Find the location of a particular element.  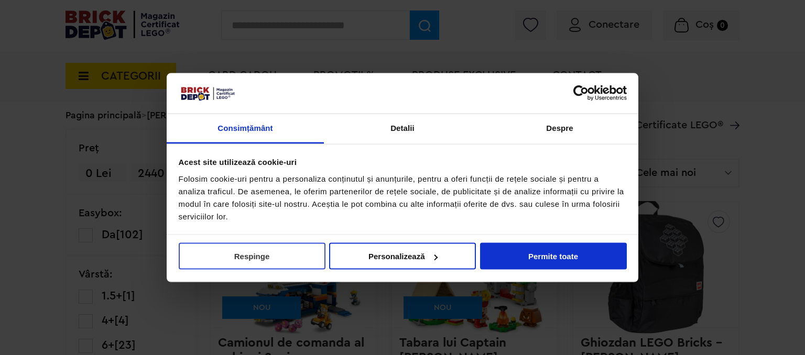

button: Personalizează is located at coordinates (402, 256).